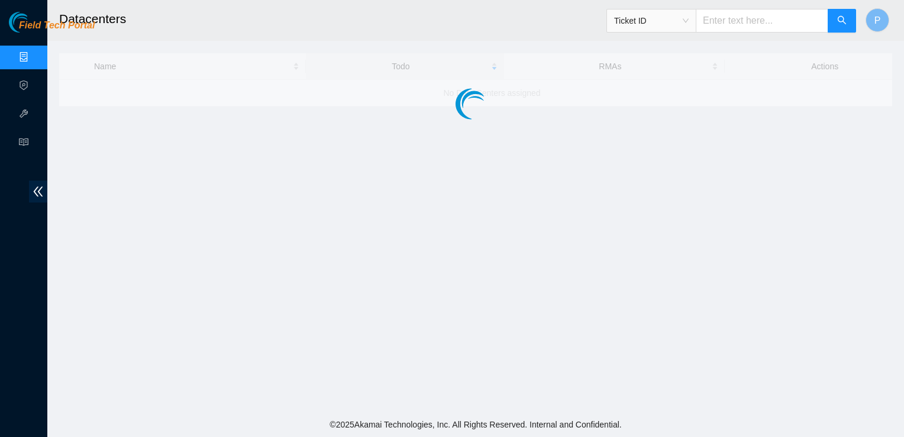  I want to click on span: P, so click(877, 20).